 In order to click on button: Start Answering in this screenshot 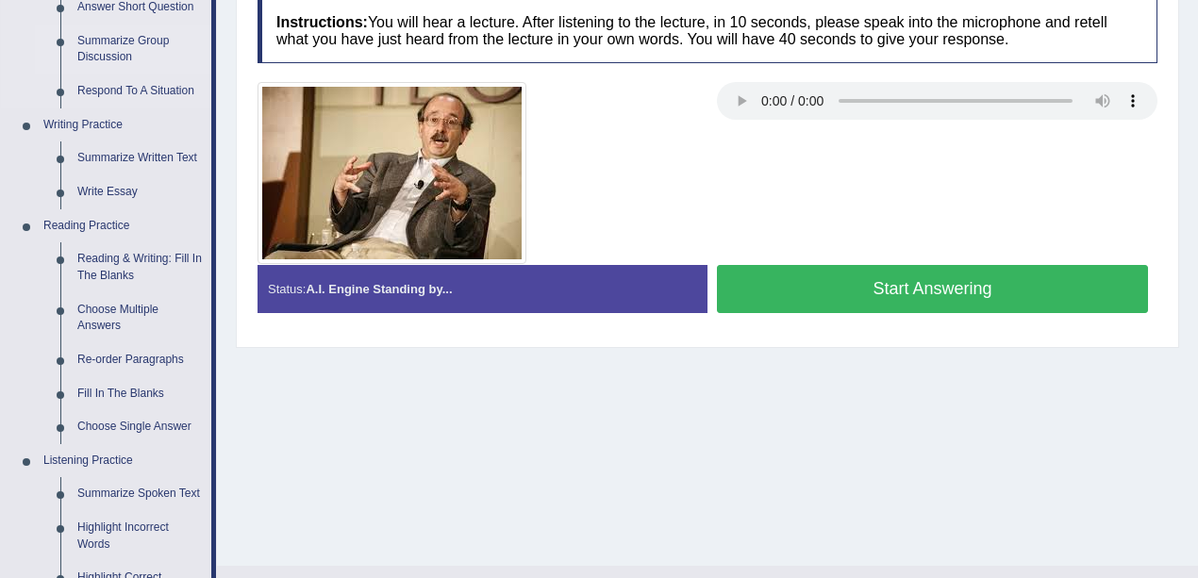, I will do `click(932, 289)`.